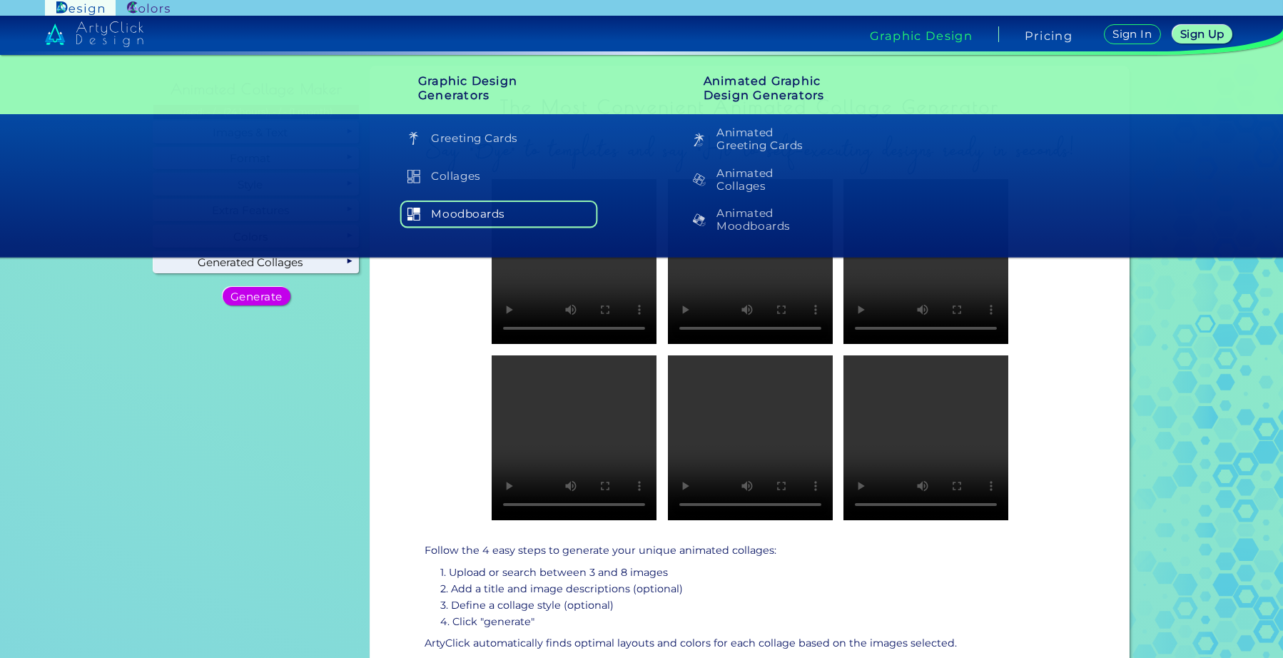 The height and width of the screenshot is (658, 1283). What do you see at coordinates (499, 176) in the screenshot?
I see `a: Collages` at bounding box center [499, 176].